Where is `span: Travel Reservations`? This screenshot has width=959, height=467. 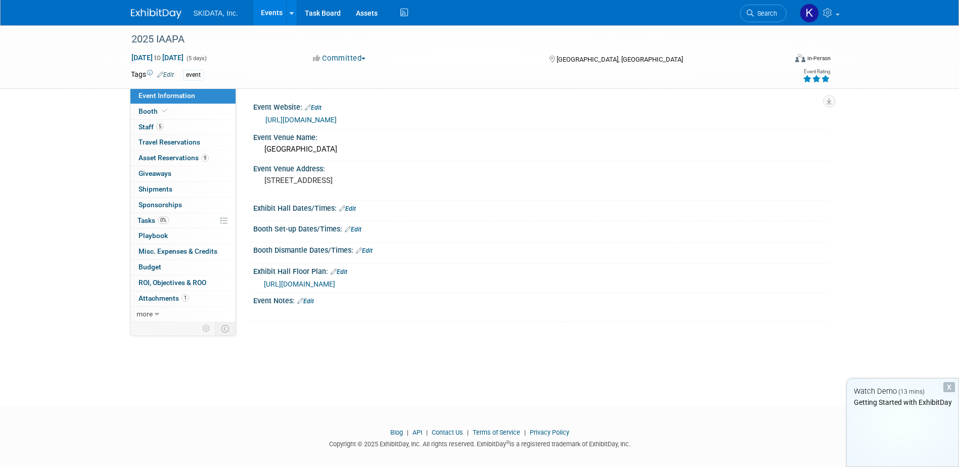
span: Travel Reservations is located at coordinates (169, 142).